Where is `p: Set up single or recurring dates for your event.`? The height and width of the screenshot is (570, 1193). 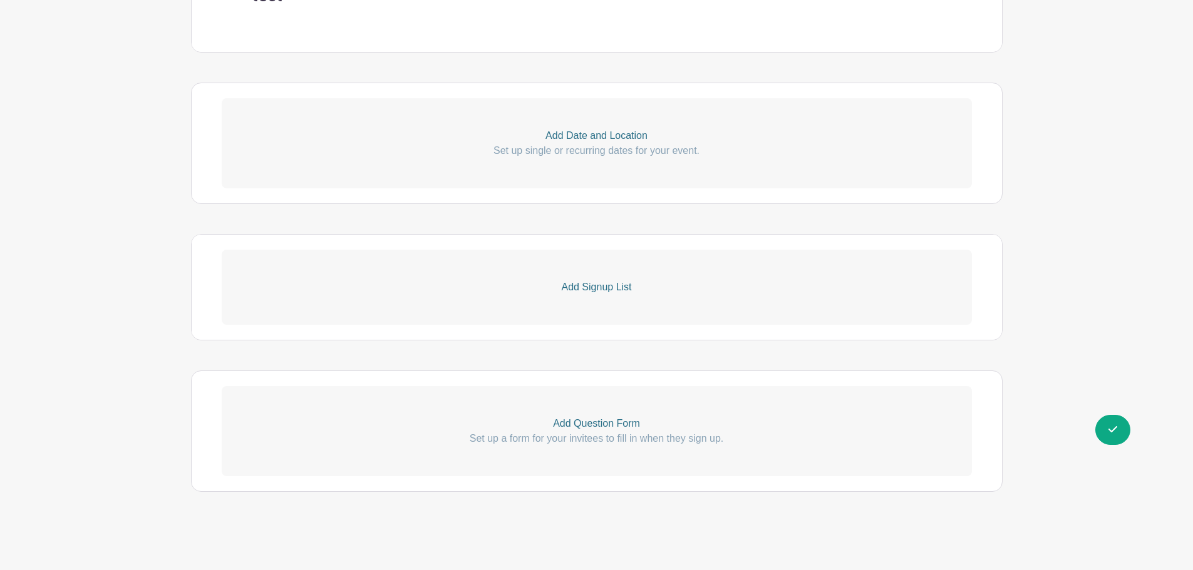 p: Set up single or recurring dates for your event. is located at coordinates (597, 151).